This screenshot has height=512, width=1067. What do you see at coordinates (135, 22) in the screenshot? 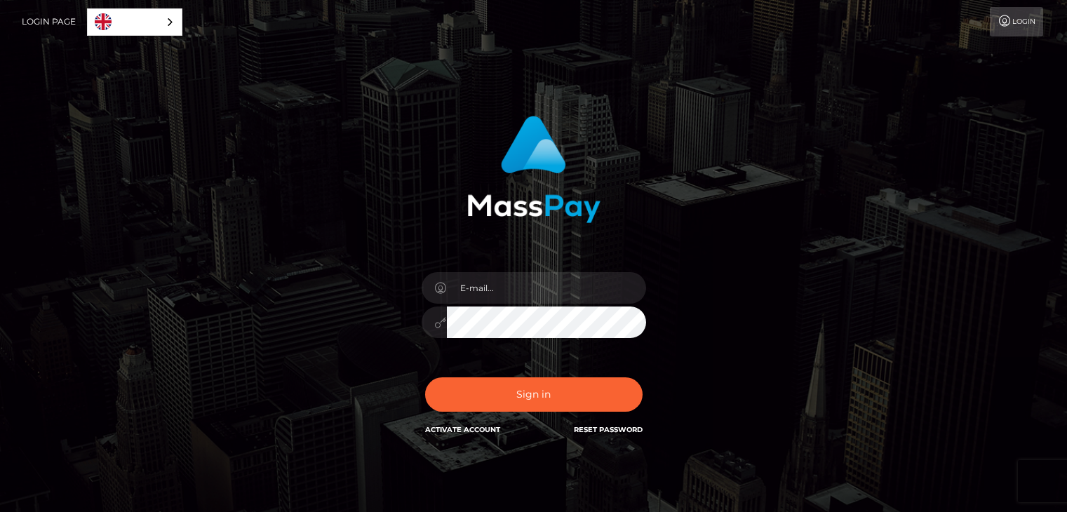
I see `a: English` at bounding box center [135, 22].